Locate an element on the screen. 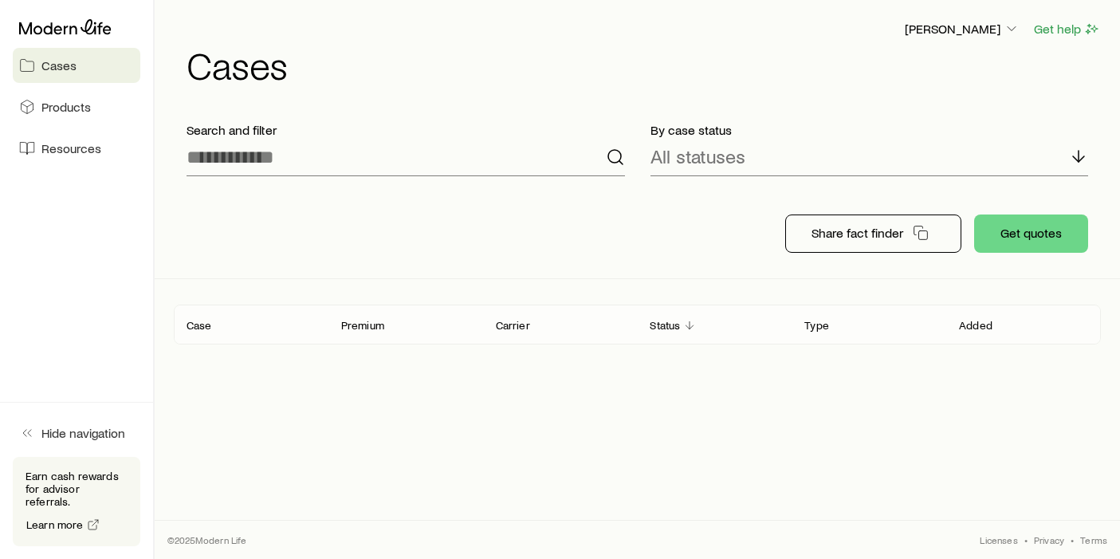 This screenshot has height=559, width=1120. p: Premium is located at coordinates (363, 325).